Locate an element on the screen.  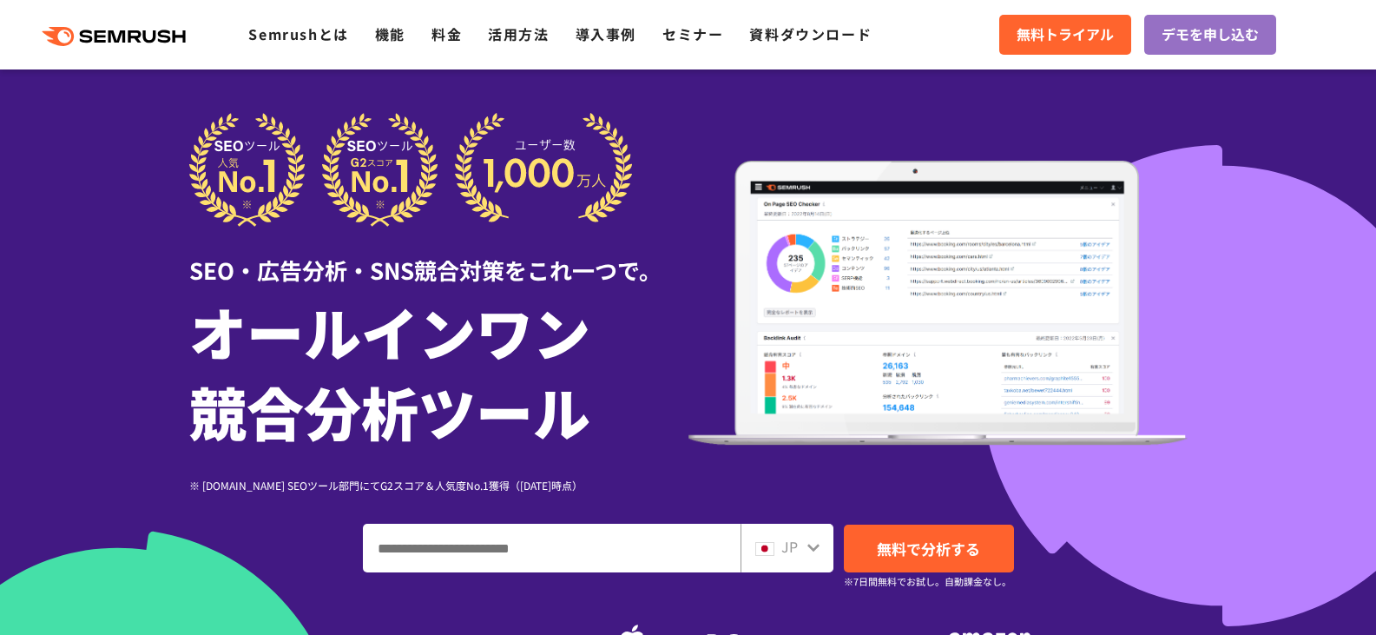
a: 活用方法 is located at coordinates (518, 34).